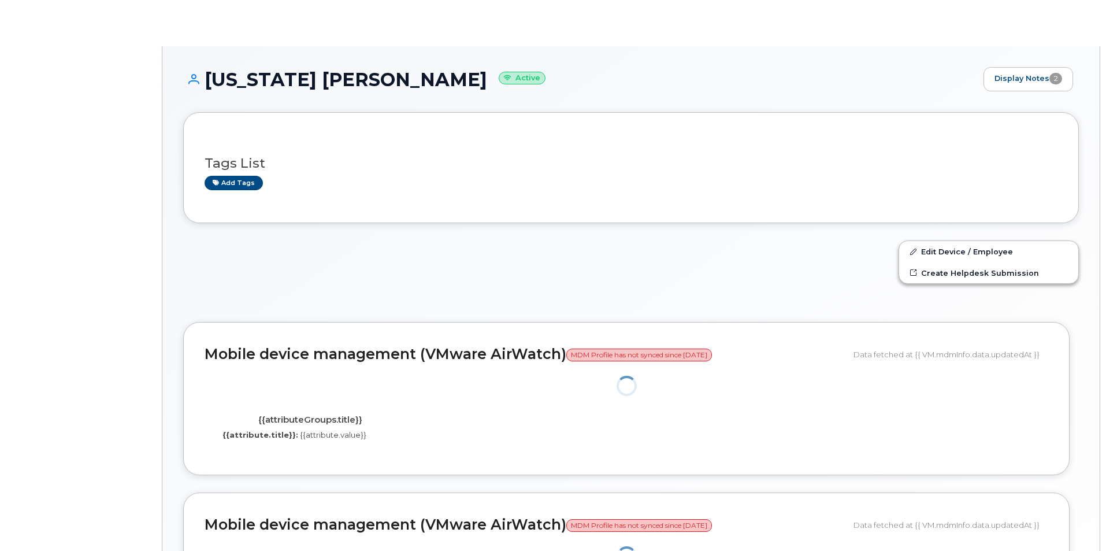 This screenshot has height=551, width=1106. I want to click on span: {{attribute.value}}, so click(333, 435).